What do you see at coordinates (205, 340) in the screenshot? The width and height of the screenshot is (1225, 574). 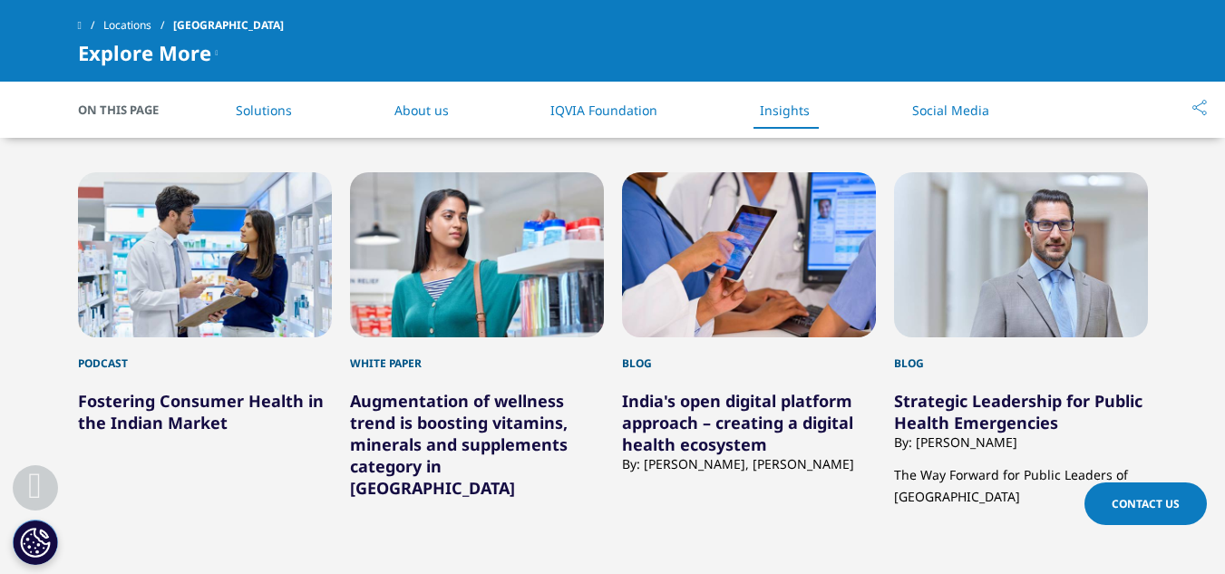 I see `div: 5 / 12` at bounding box center [205, 340].